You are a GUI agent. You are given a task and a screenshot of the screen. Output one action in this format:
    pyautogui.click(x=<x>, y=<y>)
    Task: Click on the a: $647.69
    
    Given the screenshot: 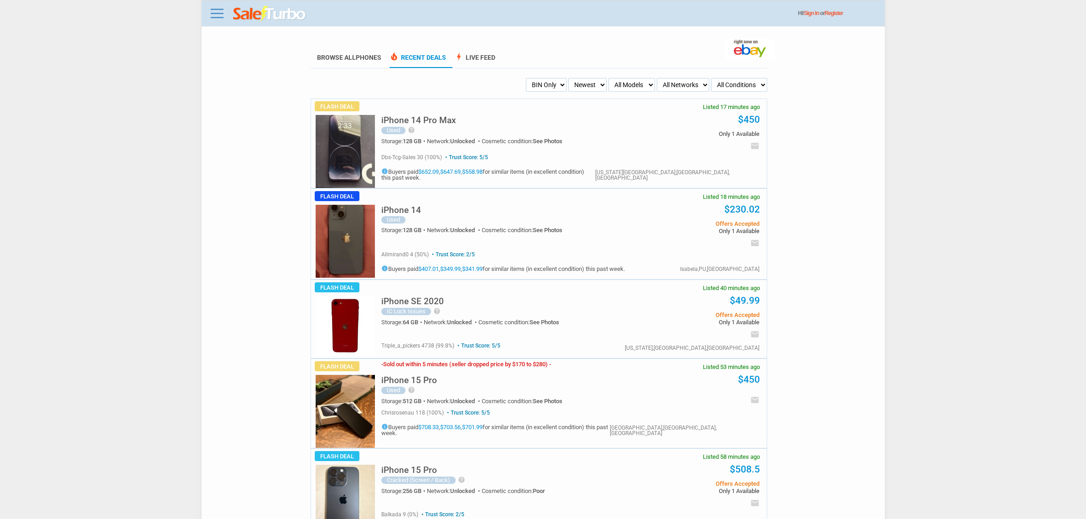 What is the action you would take?
    pyautogui.click(x=450, y=172)
    